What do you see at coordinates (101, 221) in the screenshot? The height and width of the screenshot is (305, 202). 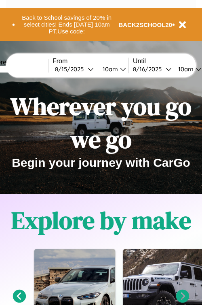 I see `h1: Explore by make` at bounding box center [101, 221].